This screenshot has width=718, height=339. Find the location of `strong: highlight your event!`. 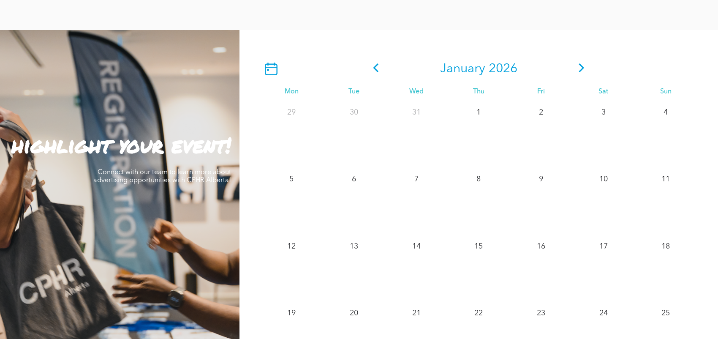

strong: highlight your event! is located at coordinates (121, 144).